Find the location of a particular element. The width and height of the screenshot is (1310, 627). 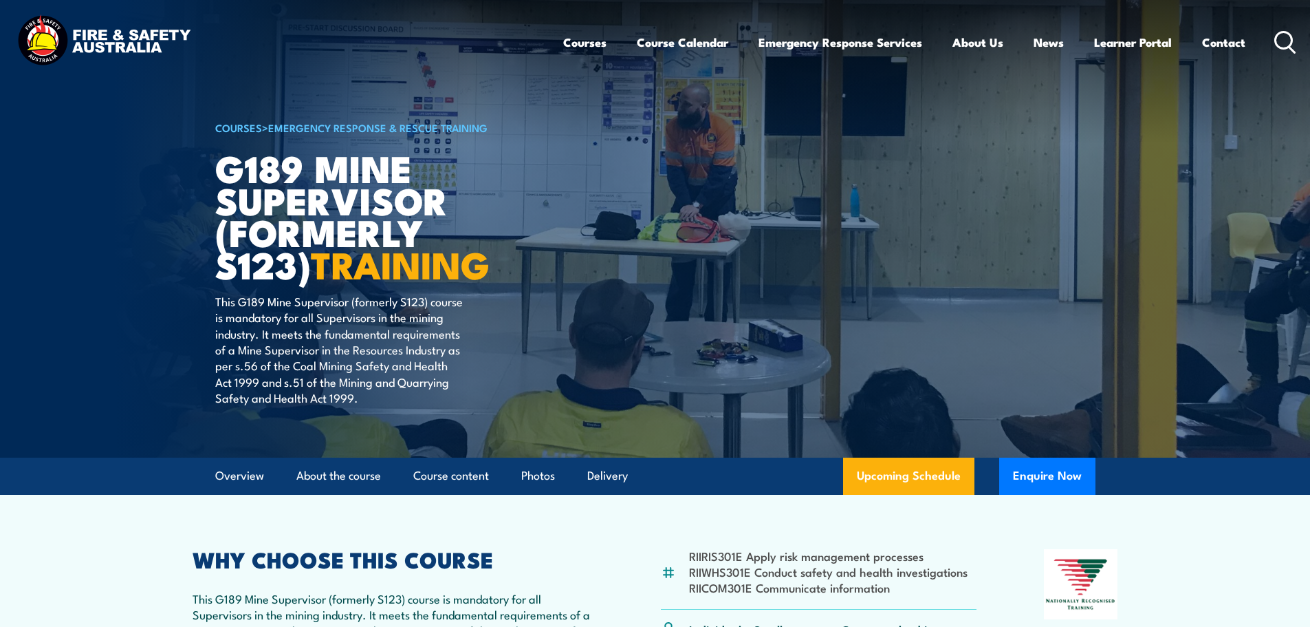

a: Upcoming Schedule is located at coordinates (908, 476).